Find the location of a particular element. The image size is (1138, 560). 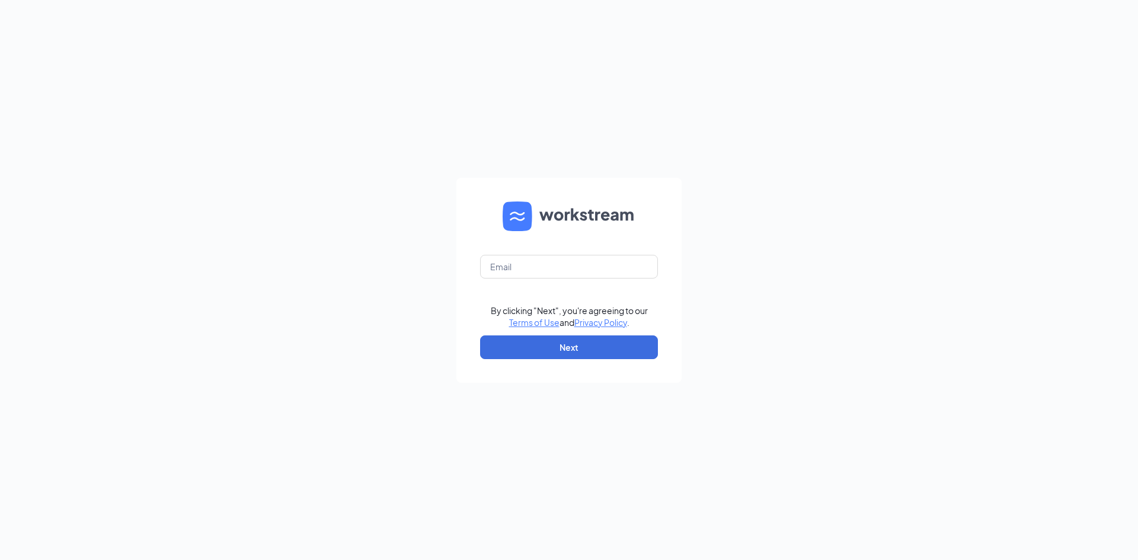

img: WS logo and Workstream text is located at coordinates (569, 216).